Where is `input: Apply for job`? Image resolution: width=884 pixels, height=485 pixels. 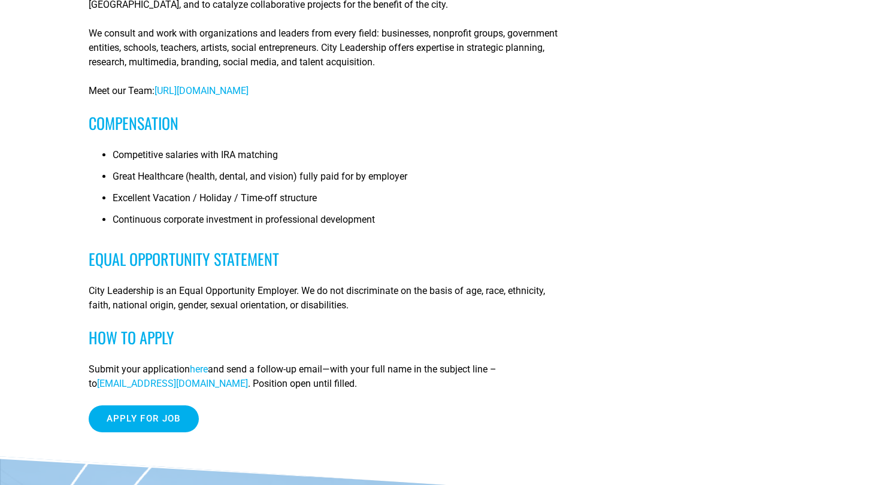 input: Apply for job is located at coordinates (144, 419).